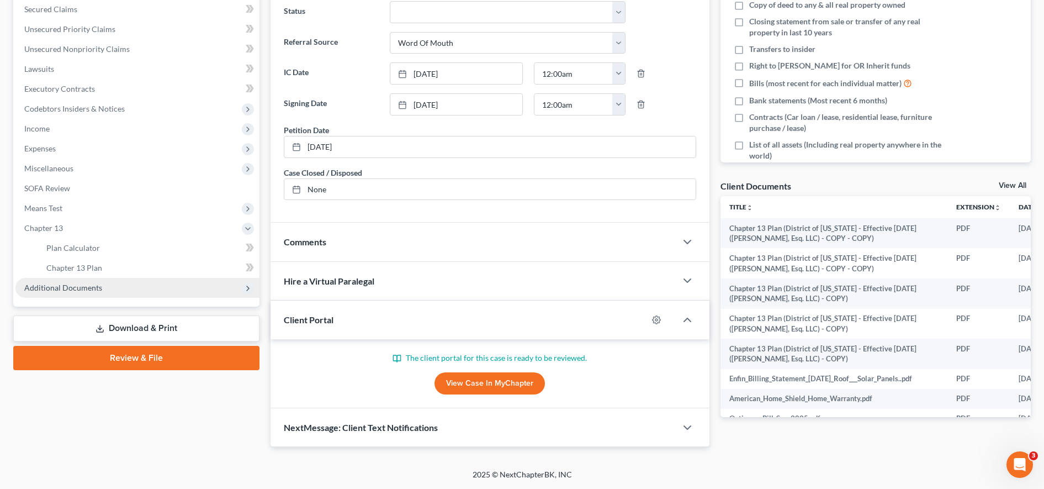  What do you see at coordinates (979, 207) in the screenshot?
I see `a: Extensionunfold_more` at bounding box center [979, 207].